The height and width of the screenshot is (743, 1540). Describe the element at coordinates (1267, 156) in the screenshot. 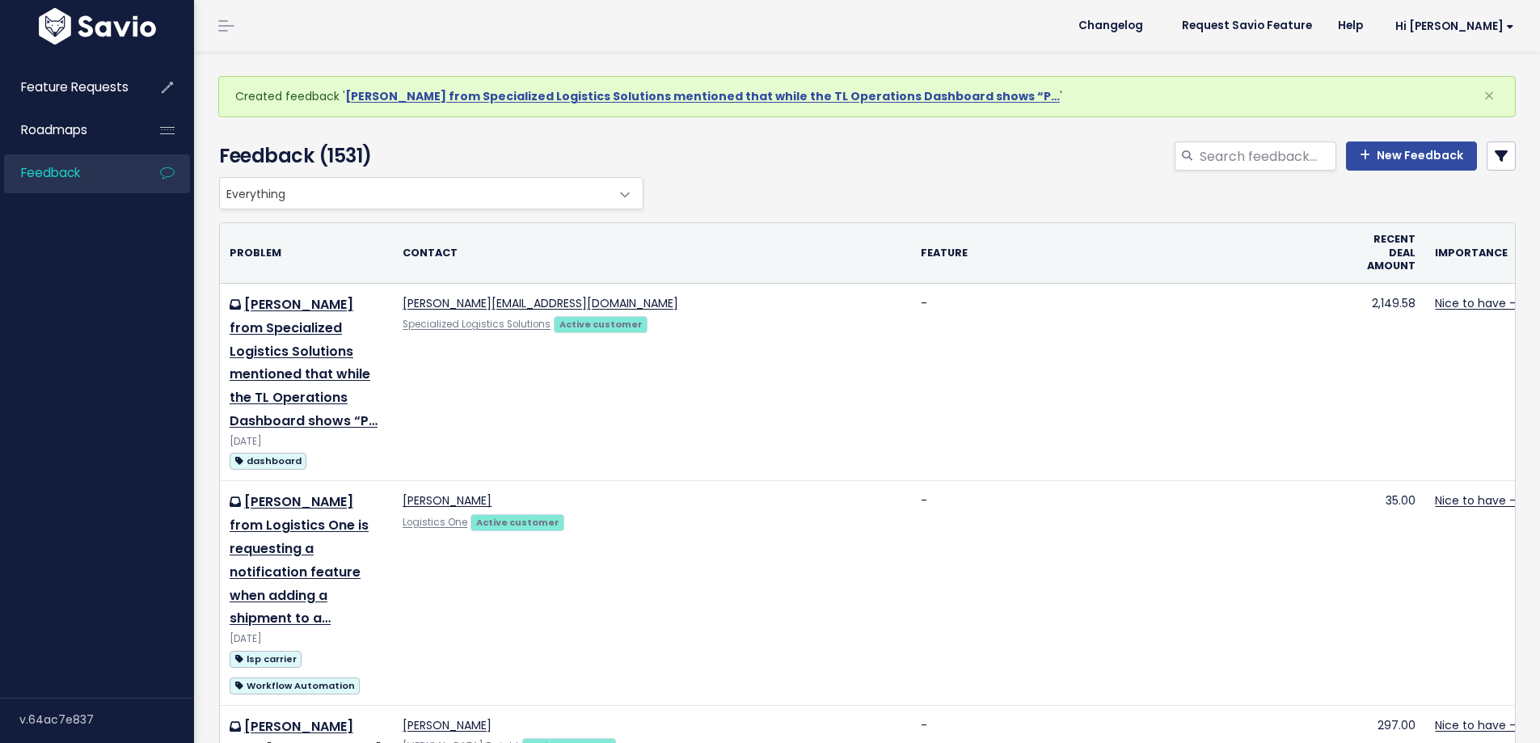

I see `input: Search feedback...` at that location.